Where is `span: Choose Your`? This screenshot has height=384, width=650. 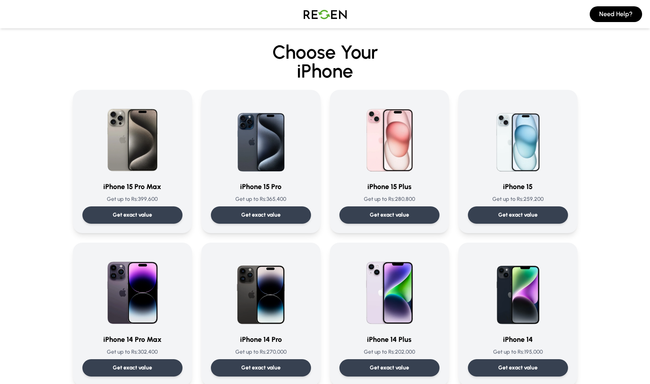 span: Choose Your is located at coordinates (325, 52).